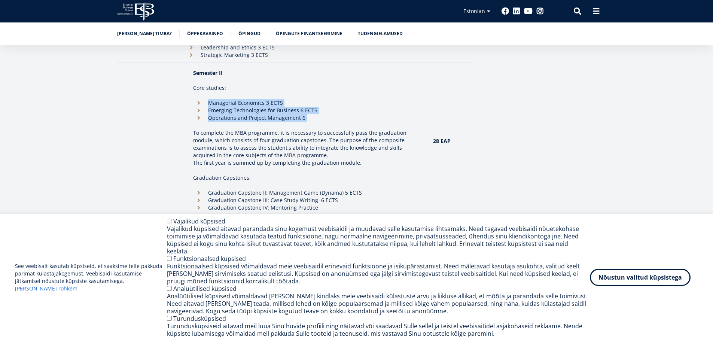 The height and width of the screenshot is (341, 713). I want to click on label: Vajalikud küpsised, so click(199, 221).